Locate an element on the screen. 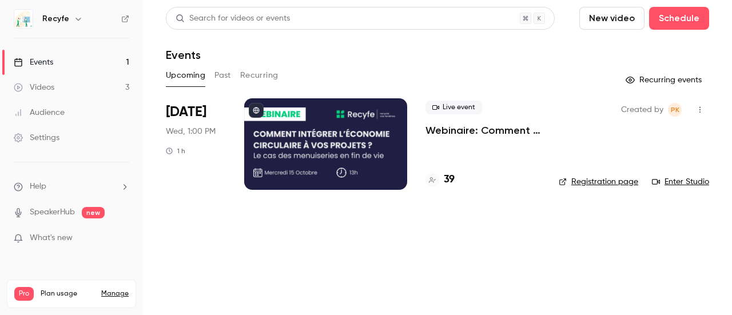 This screenshot has width=732, height=315. span: PK is located at coordinates (675, 110).